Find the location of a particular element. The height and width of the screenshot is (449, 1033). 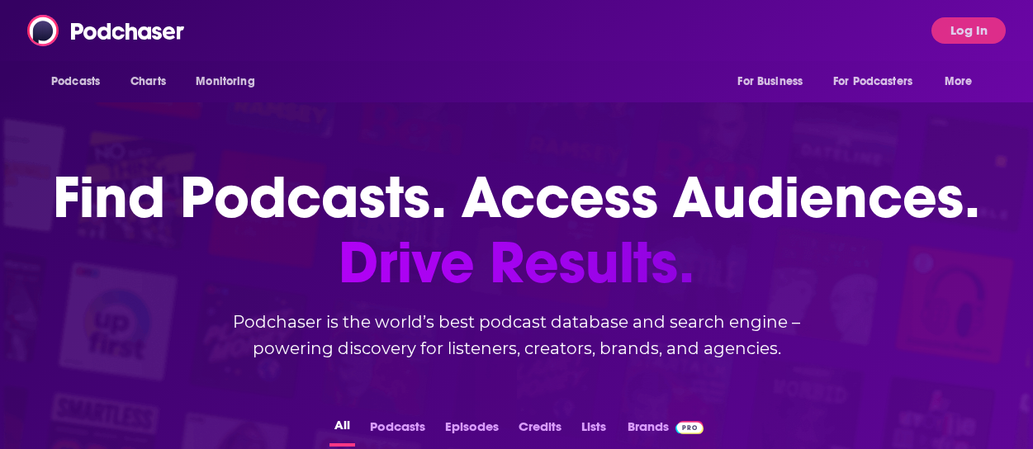

button: Podcasts is located at coordinates (397, 430).